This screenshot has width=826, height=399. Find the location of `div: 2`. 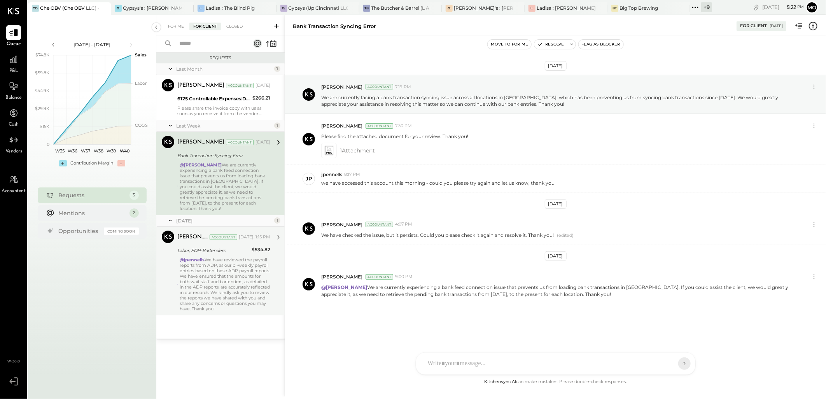

div: 2 is located at coordinates (134, 213).